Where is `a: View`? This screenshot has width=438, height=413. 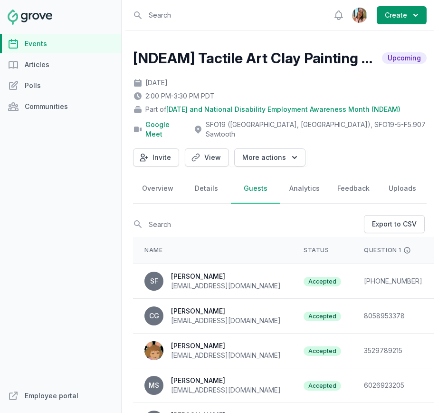 a: View is located at coordinates (207, 157).